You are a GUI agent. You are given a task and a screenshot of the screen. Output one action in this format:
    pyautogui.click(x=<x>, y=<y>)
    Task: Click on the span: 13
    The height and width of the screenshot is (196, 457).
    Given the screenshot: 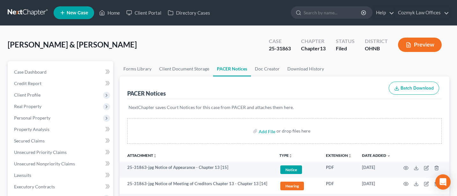 What is the action you would take?
    pyautogui.click(x=323, y=48)
    